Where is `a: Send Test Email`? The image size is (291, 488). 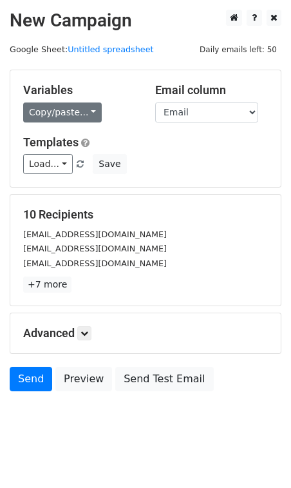
a: Send Test Email is located at coordinates (164, 379).